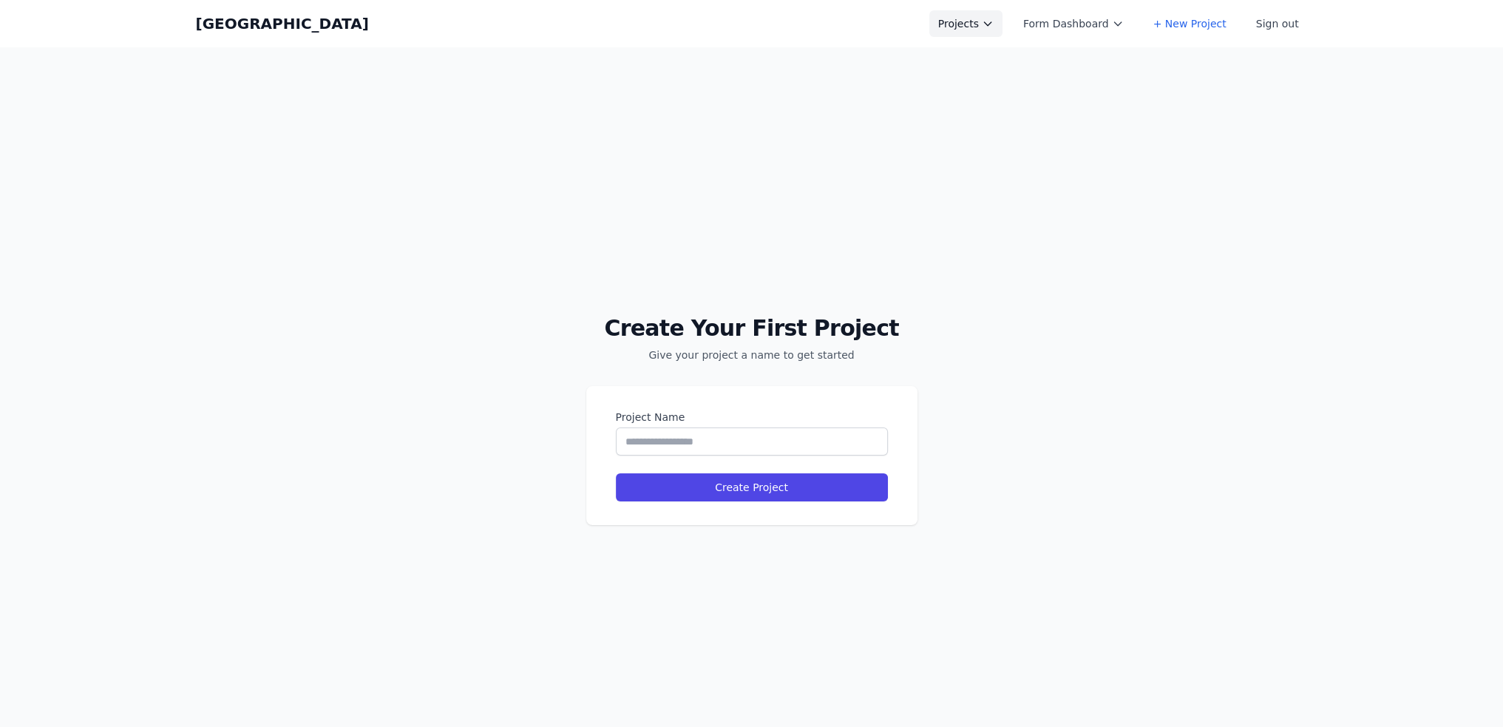 The height and width of the screenshot is (727, 1503). What do you see at coordinates (1277, 24) in the screenshot?
I see `button: Sign out` at bounding box center [1277, 24].